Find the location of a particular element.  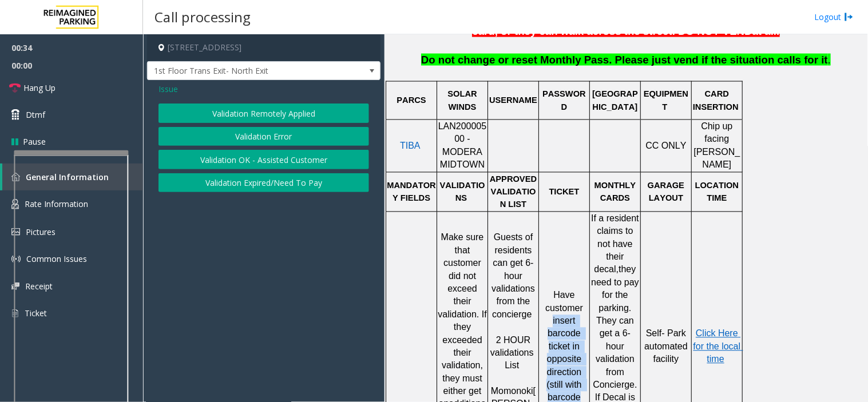

span: Hang Up is located at coordinates (39, 87).